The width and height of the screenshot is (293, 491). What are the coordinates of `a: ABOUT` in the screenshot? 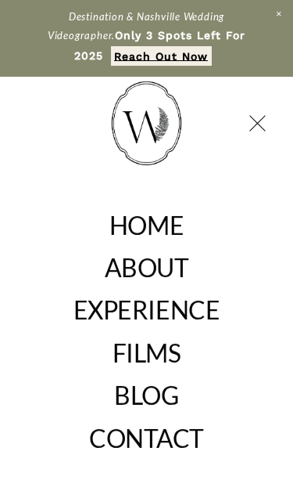 It's located at (147, 268).